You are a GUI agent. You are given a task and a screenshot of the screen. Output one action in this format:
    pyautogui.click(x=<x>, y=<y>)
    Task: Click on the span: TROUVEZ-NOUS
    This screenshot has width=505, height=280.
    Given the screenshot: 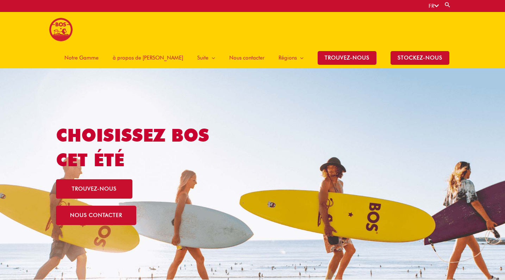 What is the action you would take?
    pyautogui.click(x=347, y=58)
    